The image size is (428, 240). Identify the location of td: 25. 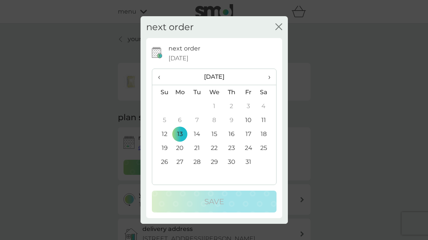
(266, 148).